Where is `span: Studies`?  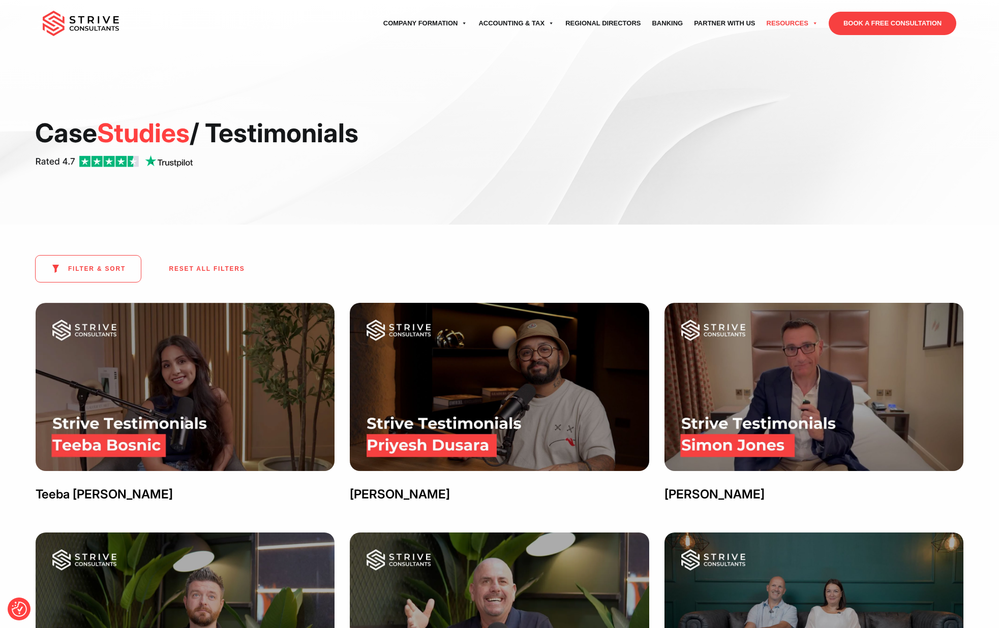 span: Studies is located at coordinates (143, 133).